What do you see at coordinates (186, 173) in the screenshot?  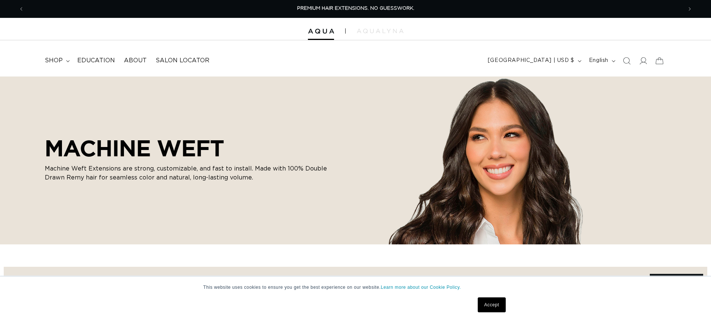 I see `p: Machine Weft Extensions are strong, customizable, and fast to install. Made with 100% Double Draw...` at bounding box center [186, 173].